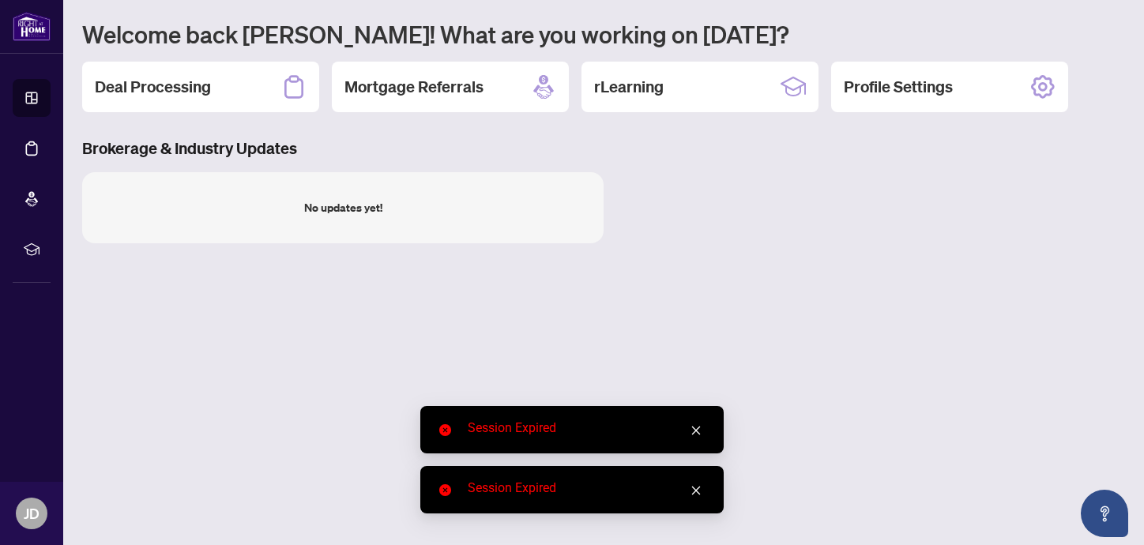 The image size is (1144, 545). Describe the element at coordinates (629, 87) in the screenshot. I see `h2: rLearning` at that location.